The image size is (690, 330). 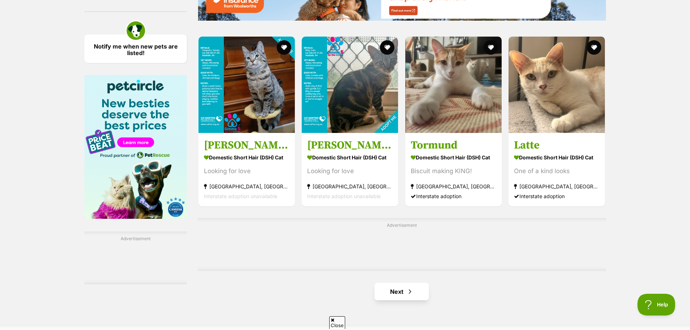 What do you see at coordinates (453, 171) in the screenshot?
I see `div: Biscuit making KING!` at bounding box center [453, 171].